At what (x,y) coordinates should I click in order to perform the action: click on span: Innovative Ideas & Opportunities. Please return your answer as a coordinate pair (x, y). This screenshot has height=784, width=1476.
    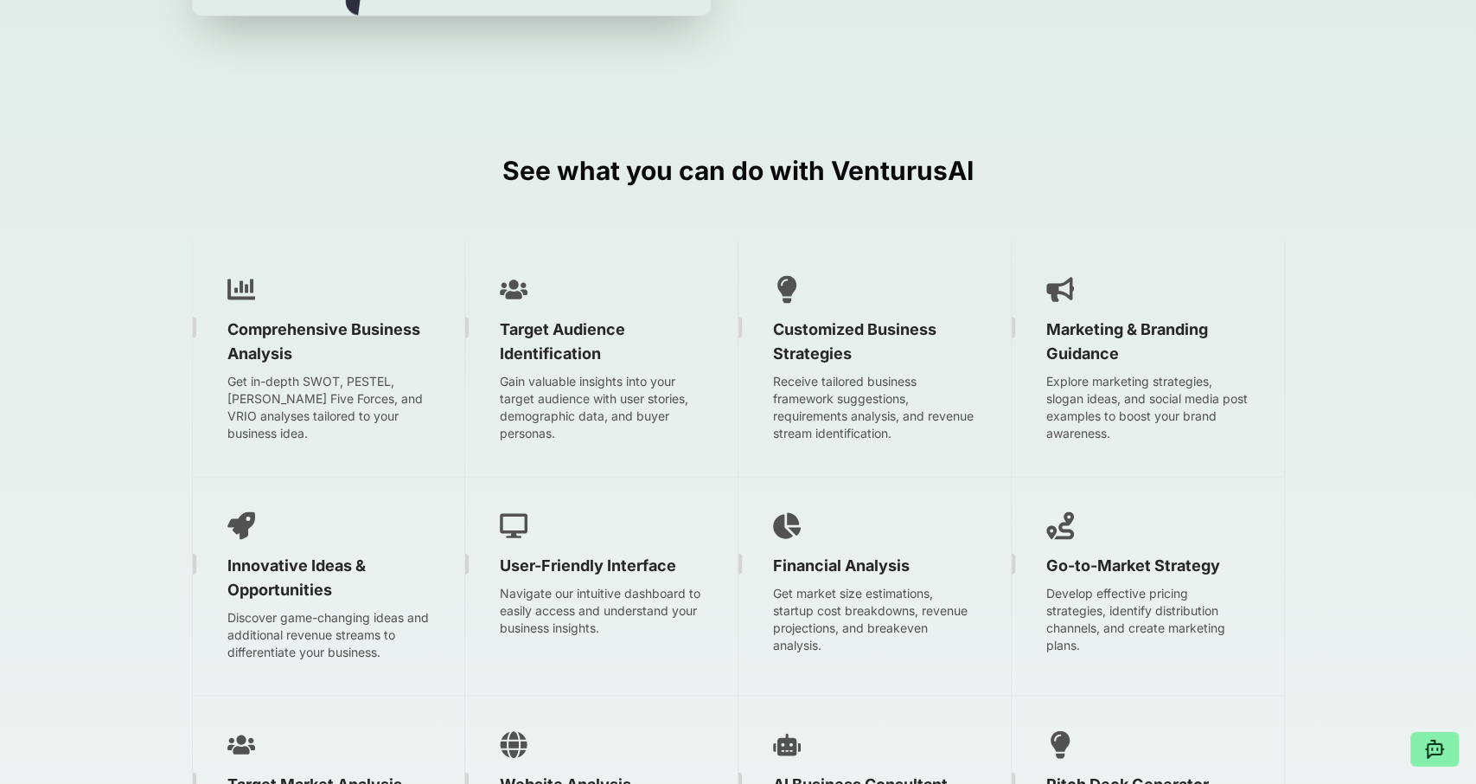
    Looking at the image, I should click on (329, 578).